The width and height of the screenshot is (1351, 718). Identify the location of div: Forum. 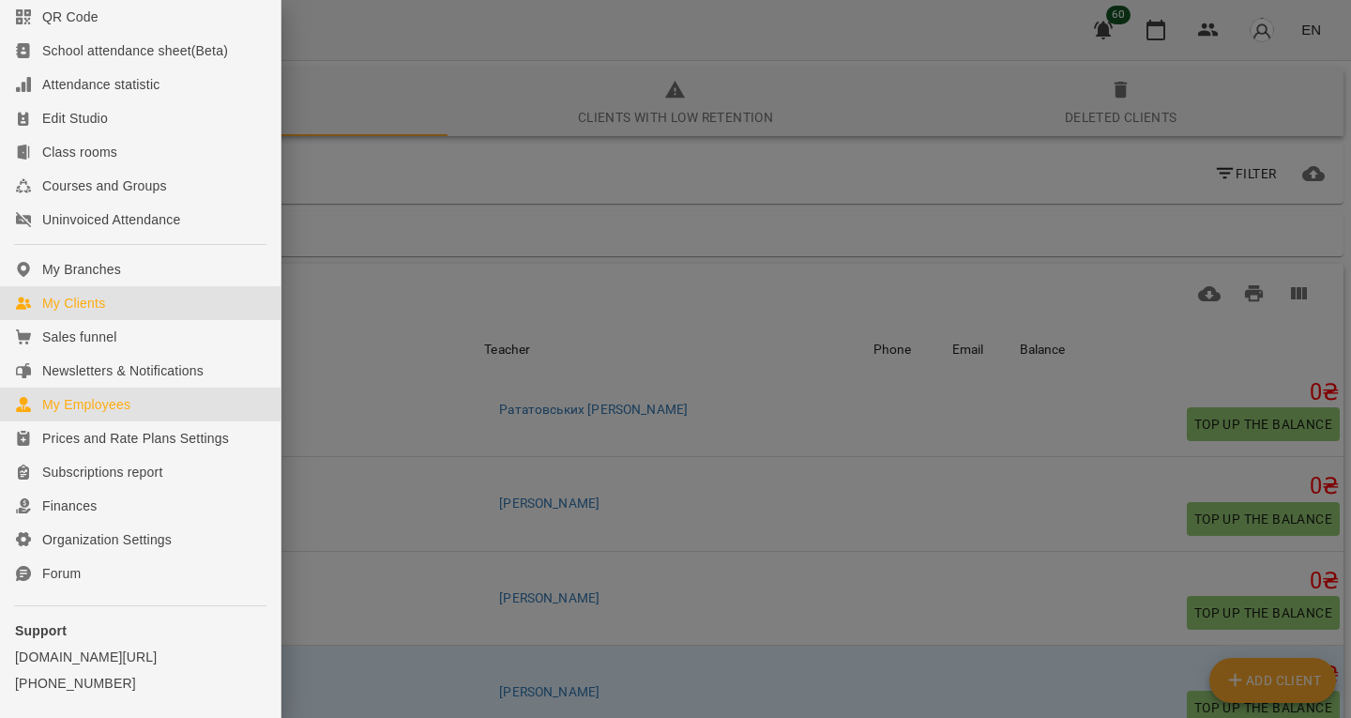
(61, 573).